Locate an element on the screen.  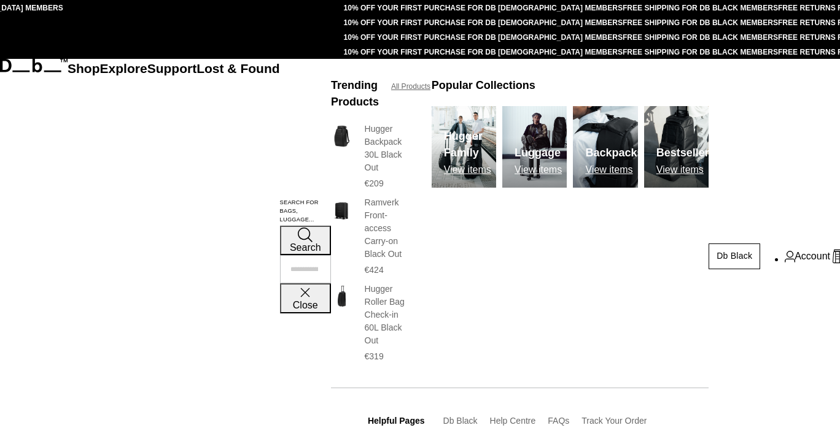
h3: Hugger Backpack 30L Black Out is located at coordinates (385, 149).